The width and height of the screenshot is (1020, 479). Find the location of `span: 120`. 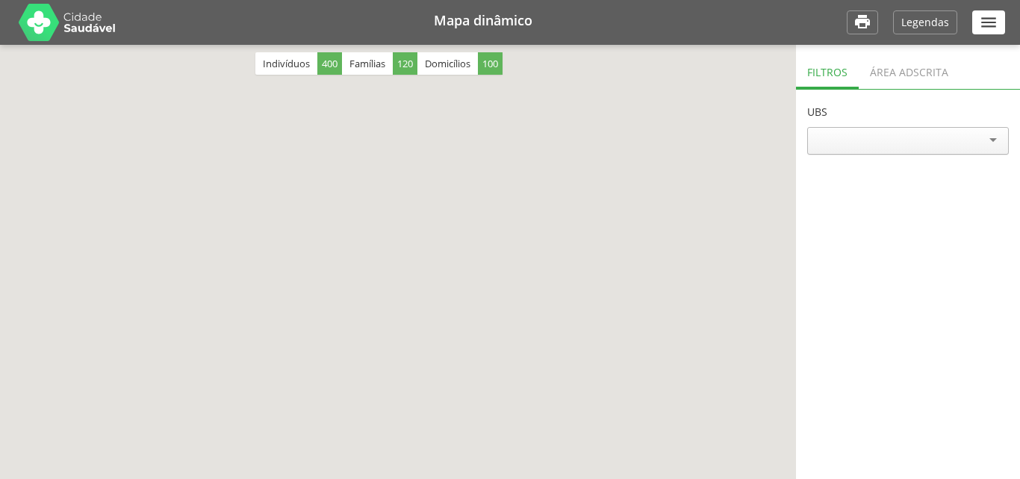

span: 120 is located at coordinates (405, 63).